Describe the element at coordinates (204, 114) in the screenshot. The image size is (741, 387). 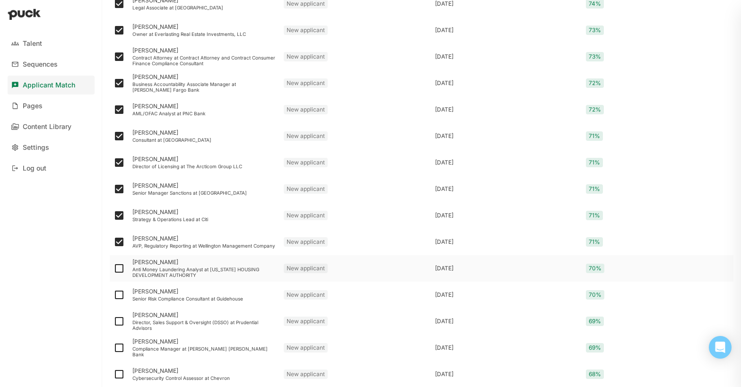
I see `div: AML/OFAC Analyst at PNC Bank` at that location.